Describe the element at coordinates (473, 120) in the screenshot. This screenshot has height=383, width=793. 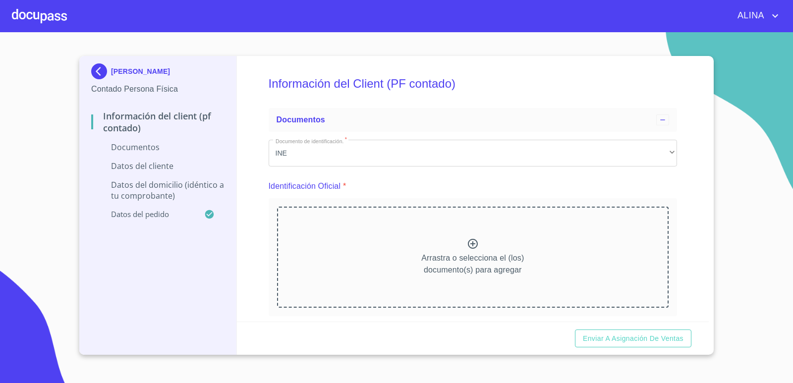
I see `div: Documentos` at that location.